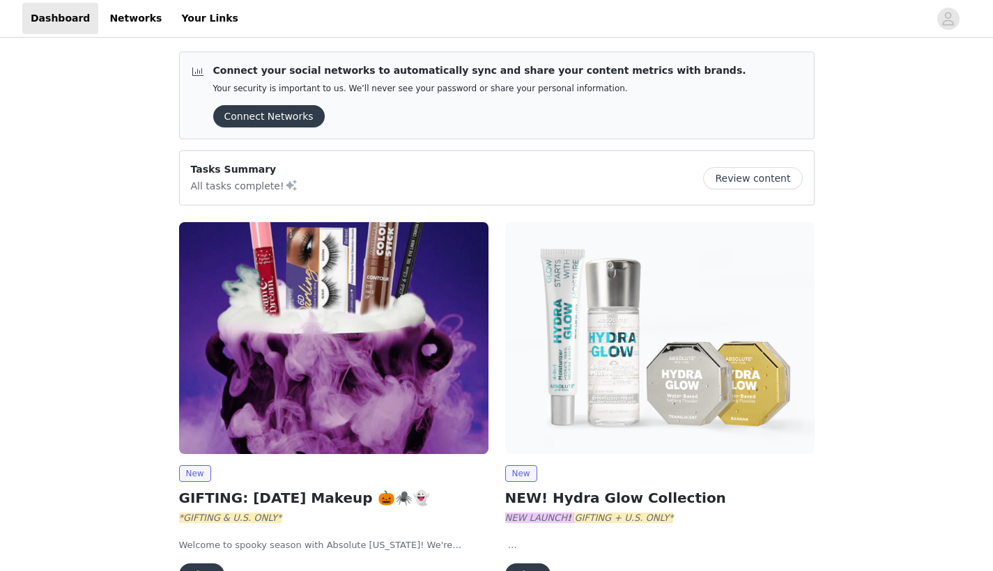 The height and width of the screenshot is (571, 993). Describe the element at coordinates (210, 18) in the screenshot. I see `a: Your Links` at that location.